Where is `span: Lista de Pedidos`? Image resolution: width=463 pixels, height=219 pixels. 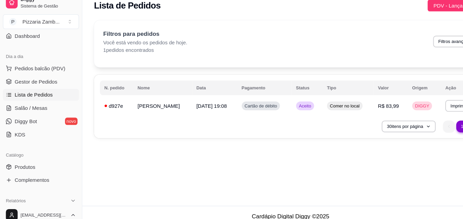 span: Lista de Pedidos is located at coordinates (31, 97).